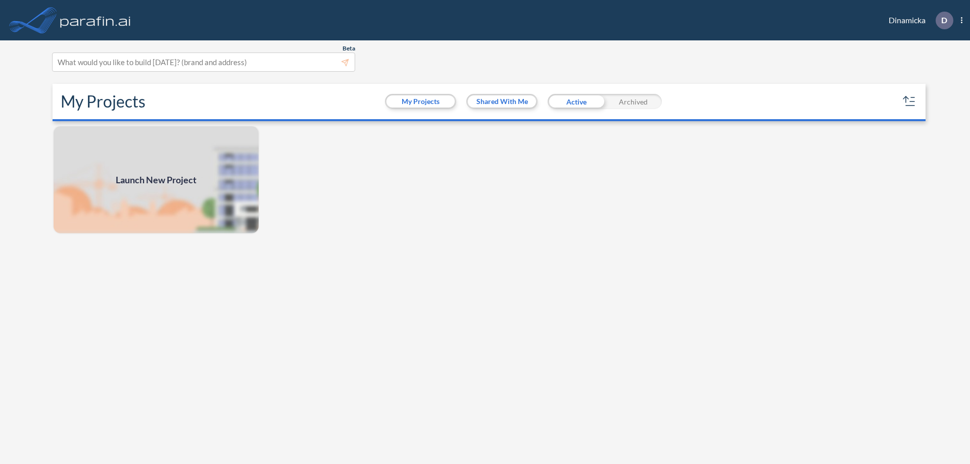 The width and height of the screenshot is (970, 464). I want to click on div: Dinamicka, so click(918, 20).